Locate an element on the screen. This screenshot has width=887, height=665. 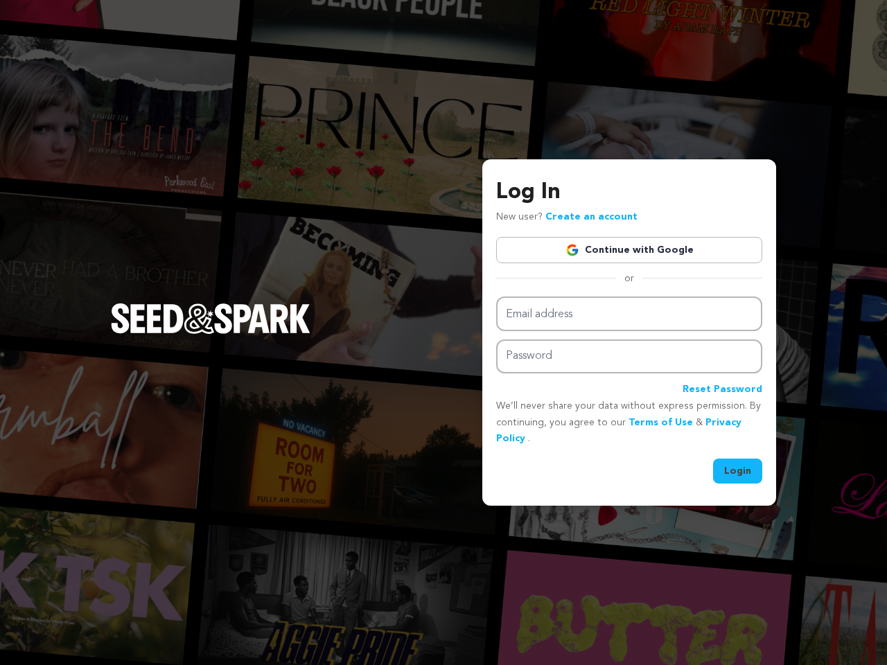
img: Seed&Spark Logo is located at coordinates (211, 319).